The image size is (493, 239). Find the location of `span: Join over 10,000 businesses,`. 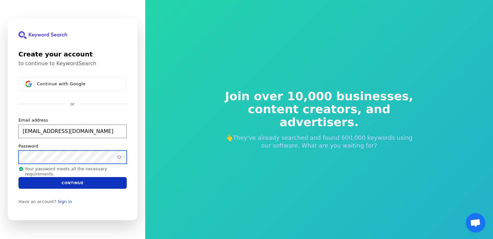

span: Join over 10,000 businesses, is located at coordinates (319, 96).